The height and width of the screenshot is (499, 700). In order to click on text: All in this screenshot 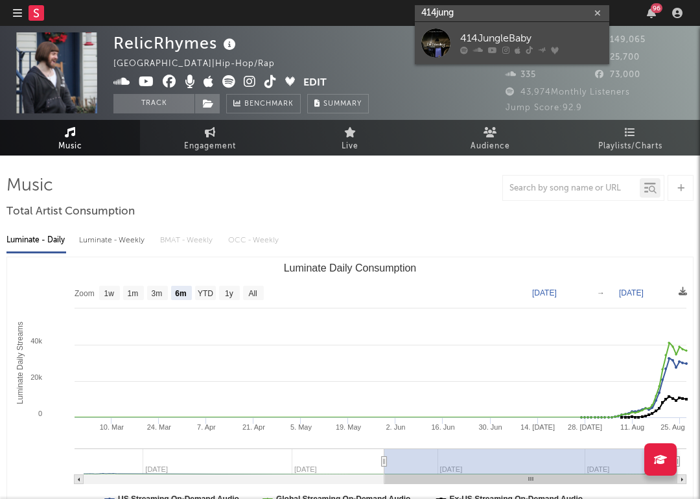, I will do `click(252, 294)`.